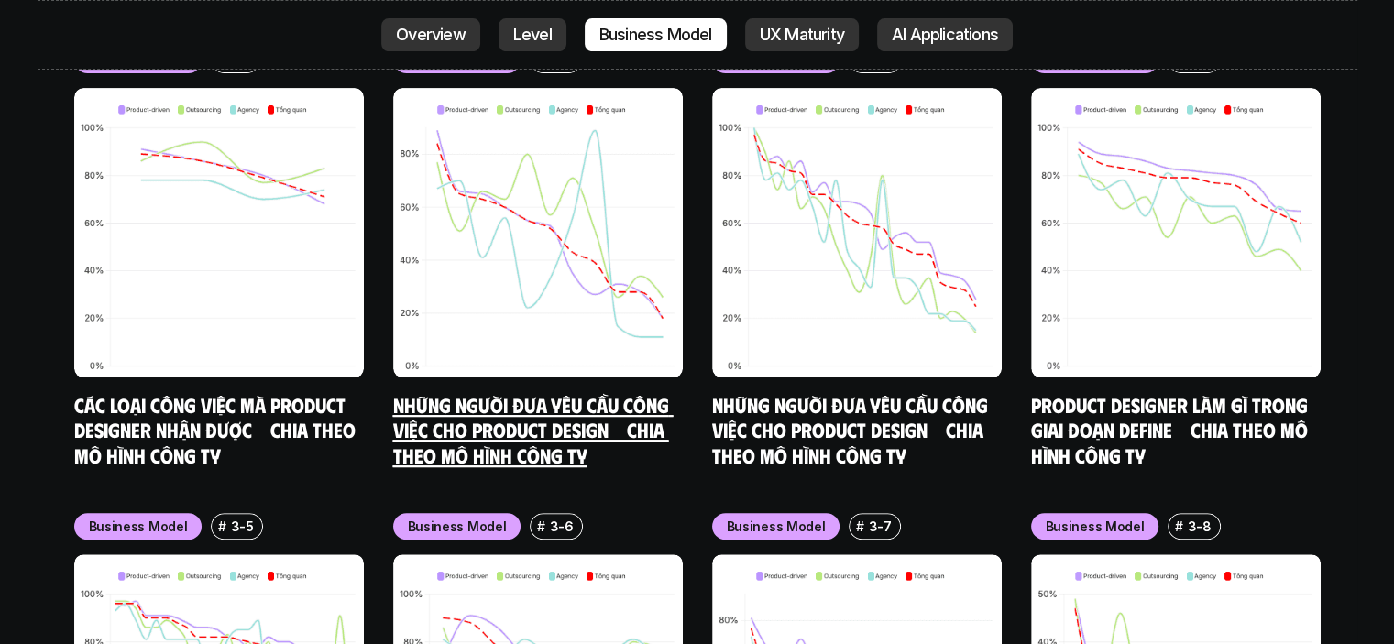  Describe the element at coordinates (880, 526) in the screenshot. I see `p: 3-7` at that location.